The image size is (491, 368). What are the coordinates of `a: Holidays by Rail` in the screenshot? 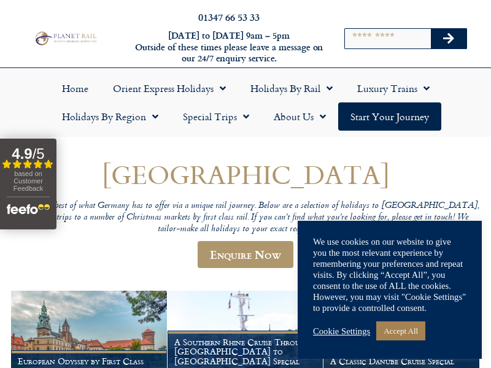 It's located at (291, 88).